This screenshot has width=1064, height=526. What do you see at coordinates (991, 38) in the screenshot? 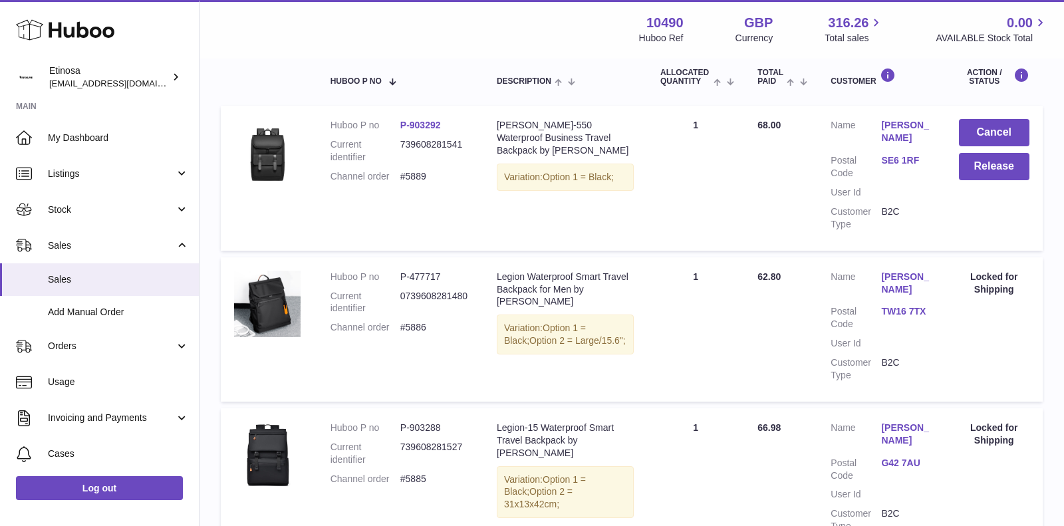
I see `span: AVAILABLE Stock Total` at bounding box center [991, 38].